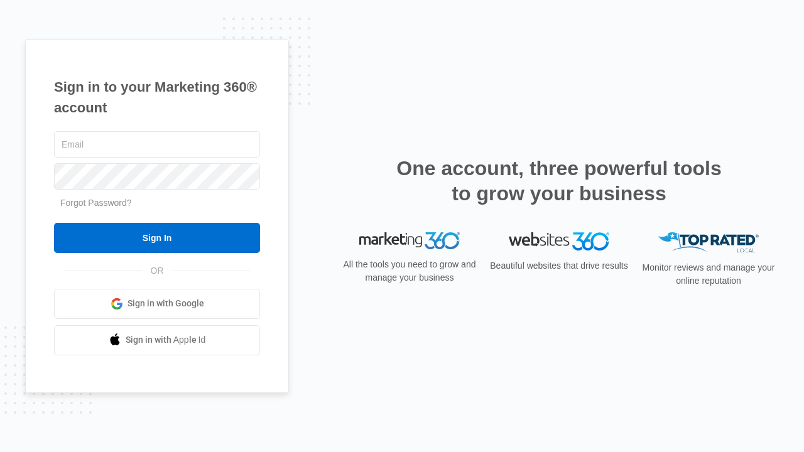 This screenshot has height=452, width=804. What do you see at coordinates (157, 145) in the screenshot?
I see `input: Email` at bounding box center [157, 145].